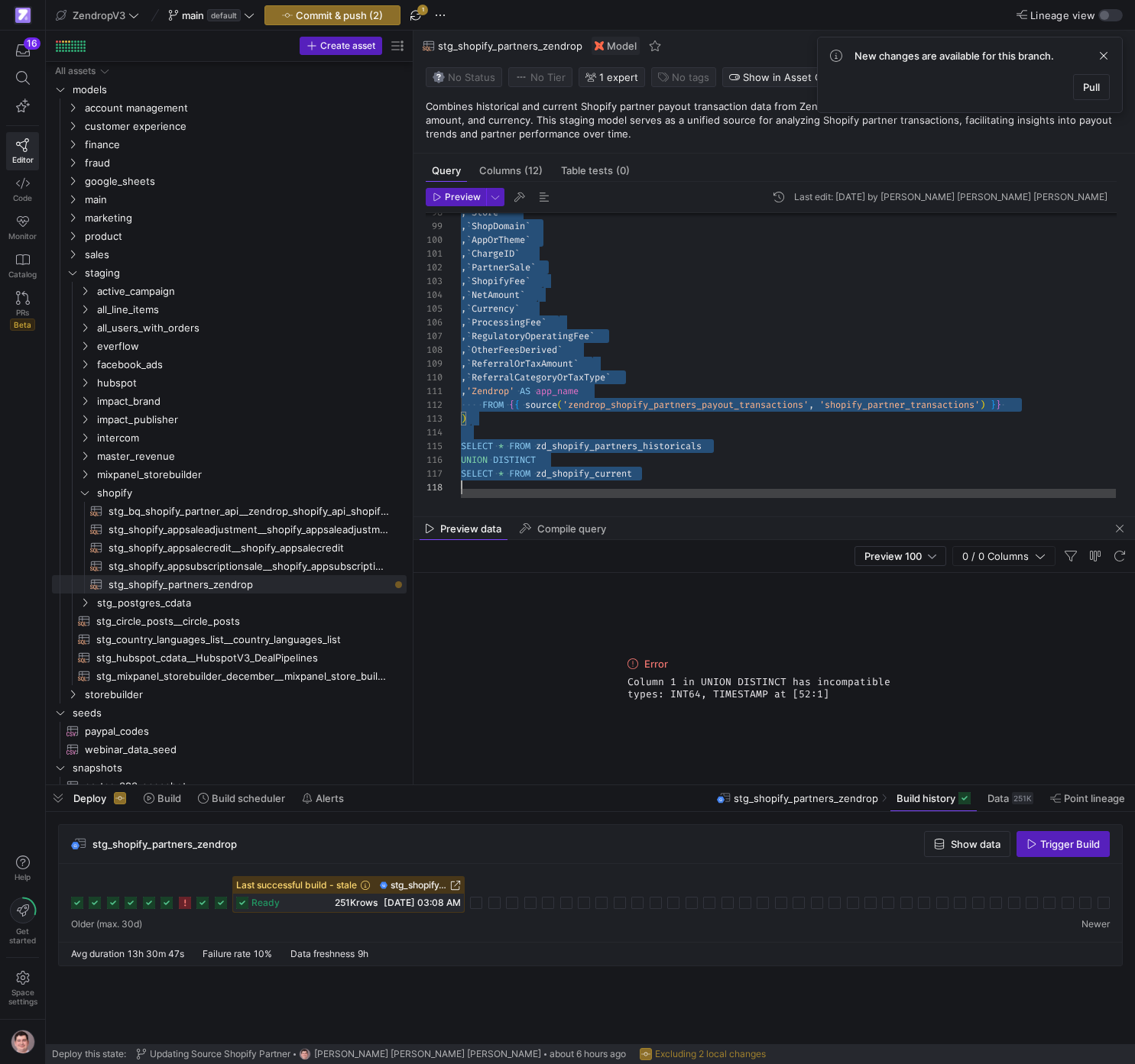  I want to click on span: Show data, so click(975, 844).